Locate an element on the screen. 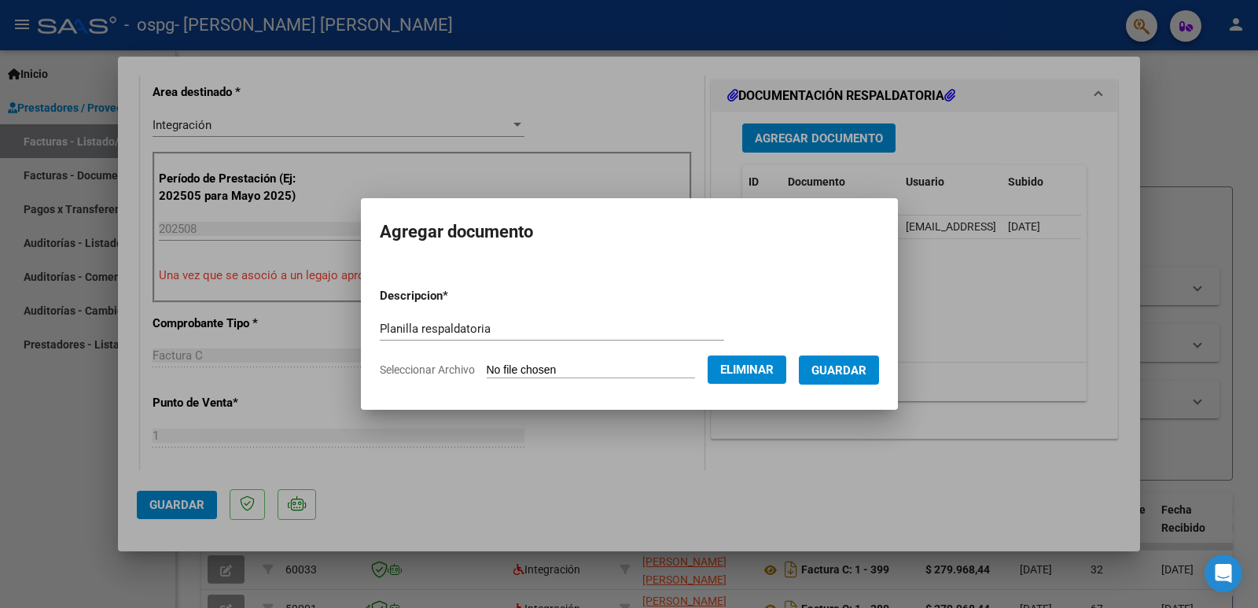 Image resolution: width=1258 pixels, height=608 pixels. button: Eliminar is located at coordinates (747, 369).